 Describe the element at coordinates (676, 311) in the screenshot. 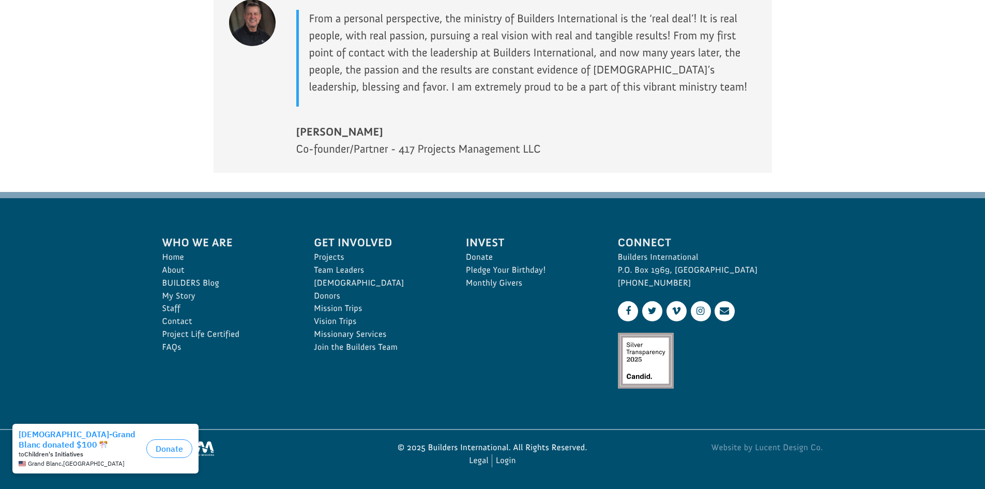

I see `a: Vimeo` at that location.